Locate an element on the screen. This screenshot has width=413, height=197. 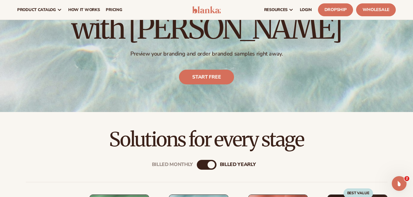
span: LOGIN is located at coordinates (305, 10).